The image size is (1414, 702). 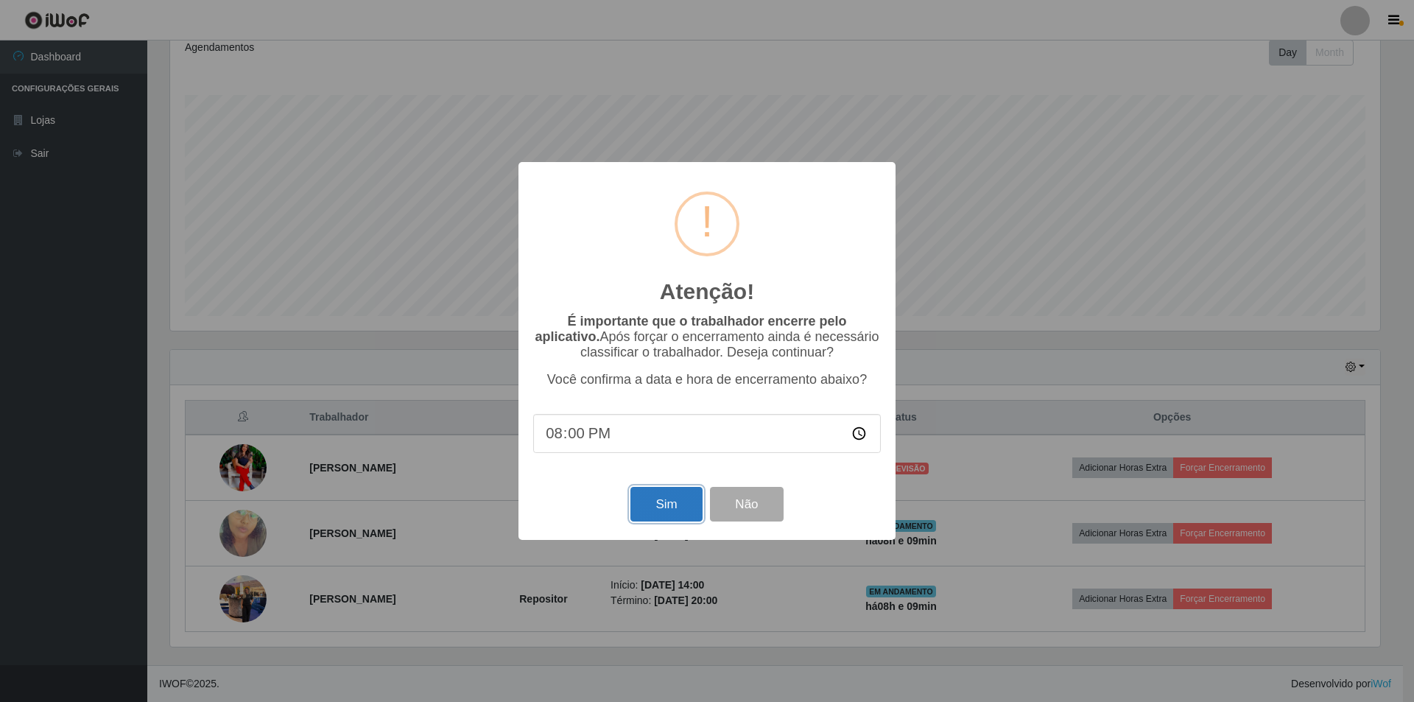 I want to click on button: Não, so click(x=746, y=504).